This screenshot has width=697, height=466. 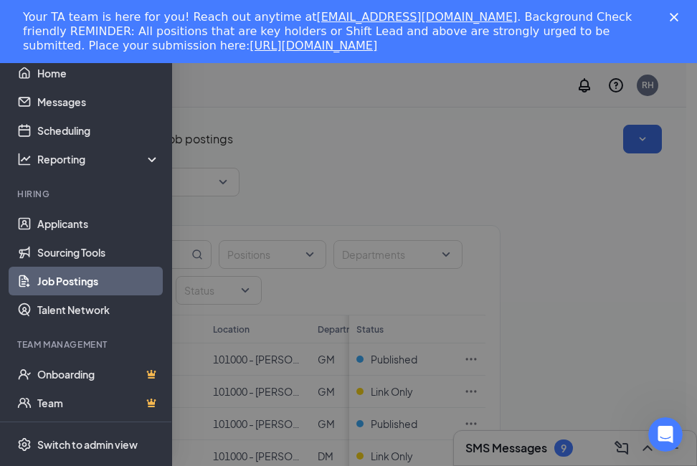 I want to click on svg: Analysis, so click(x=24, y=159).